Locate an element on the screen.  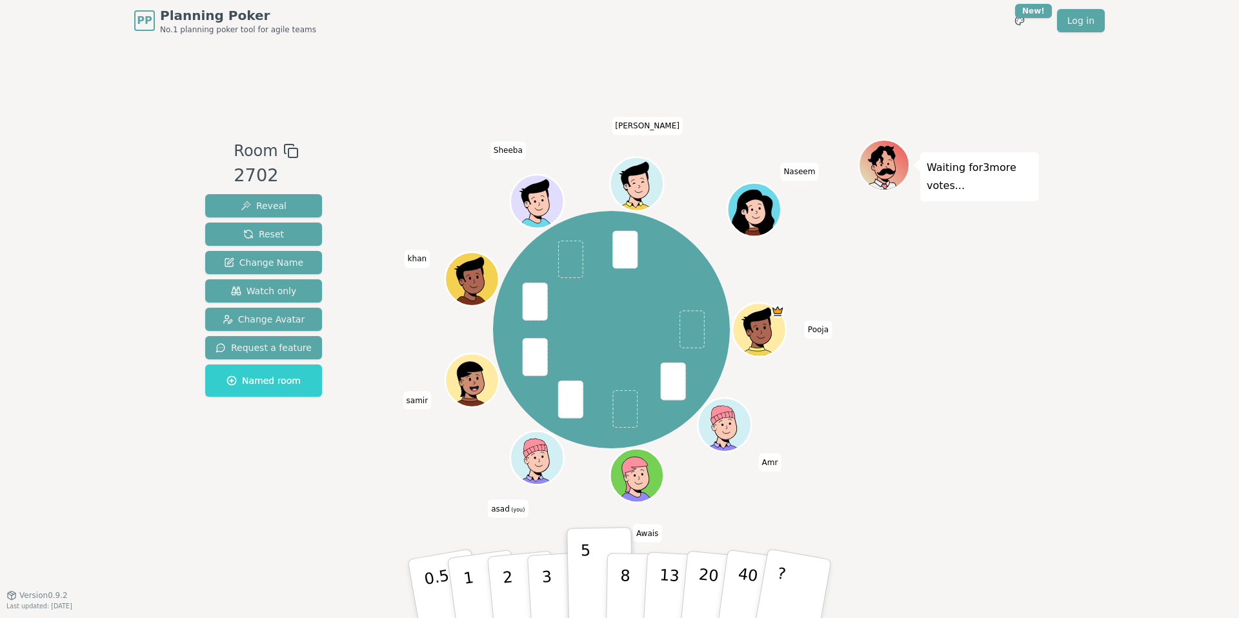
p: 5 is located at coordinates (586, 576).